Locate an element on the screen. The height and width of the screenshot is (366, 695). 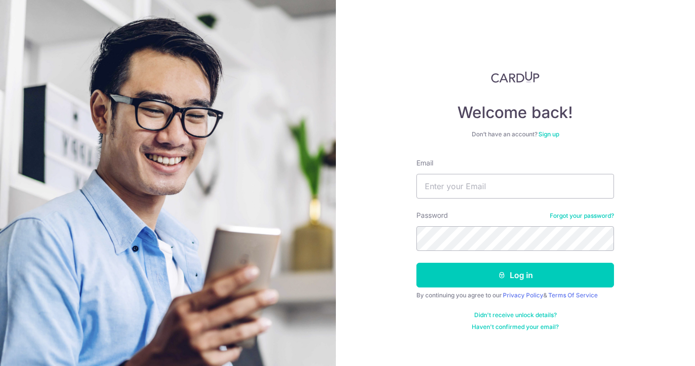
a: Forgot your password? is located at coordinates (582, 216).